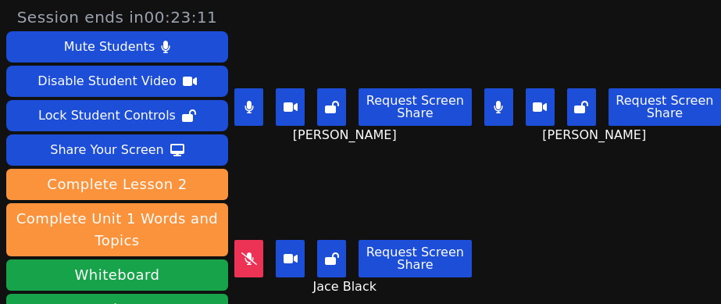 Image resolution: width=721 pixels, height=304 pixels. What do you see at coordinates (117, 184) in the screenshot?
I see `button: Complete Lesson 2` at bounding box center [117, 184].